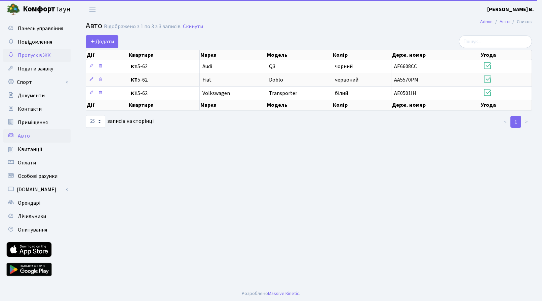 This screenshot has height=301, width=542. I want to click on a: Massive Kinetic, so click(283, 294).